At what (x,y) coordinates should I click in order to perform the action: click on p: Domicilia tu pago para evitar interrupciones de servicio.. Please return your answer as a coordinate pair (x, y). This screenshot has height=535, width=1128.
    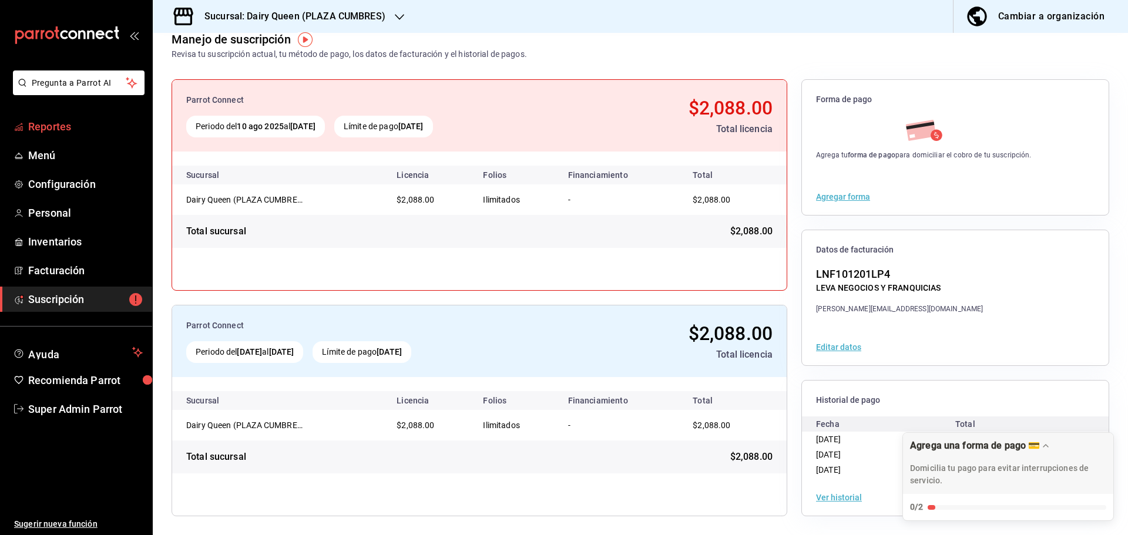
    Looking at the image, I should click on (1008, 475).